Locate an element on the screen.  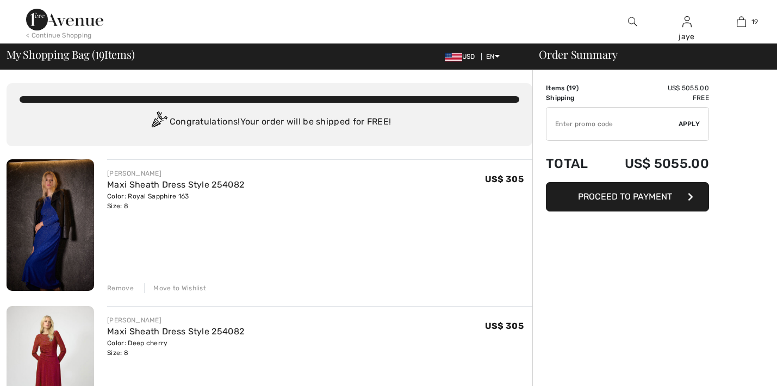
div: jaye is located at coordinates (687, 36).